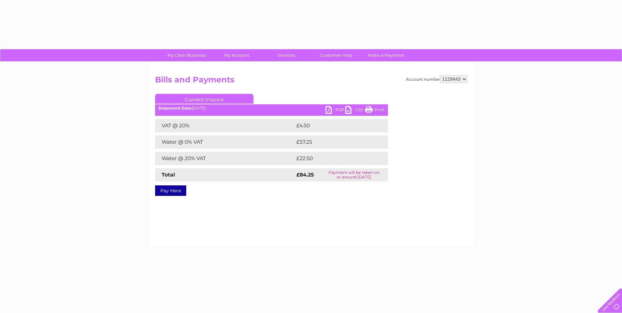  What do you see at coordinates (436, 79) in the screenshot?
I see `div: Account number` at bounding box center [436, 79].